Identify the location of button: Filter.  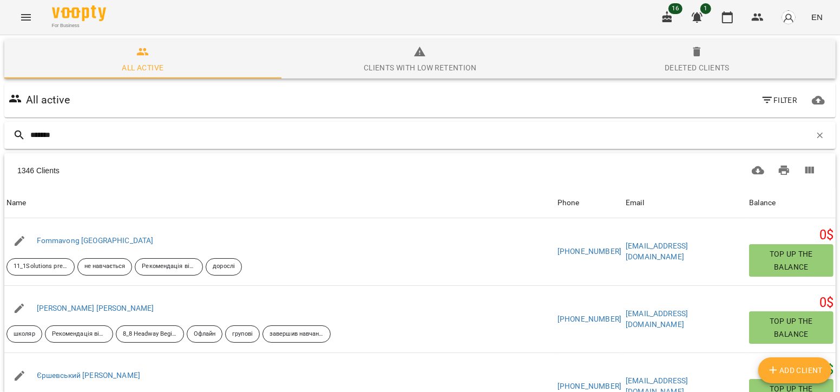
(779, 100).